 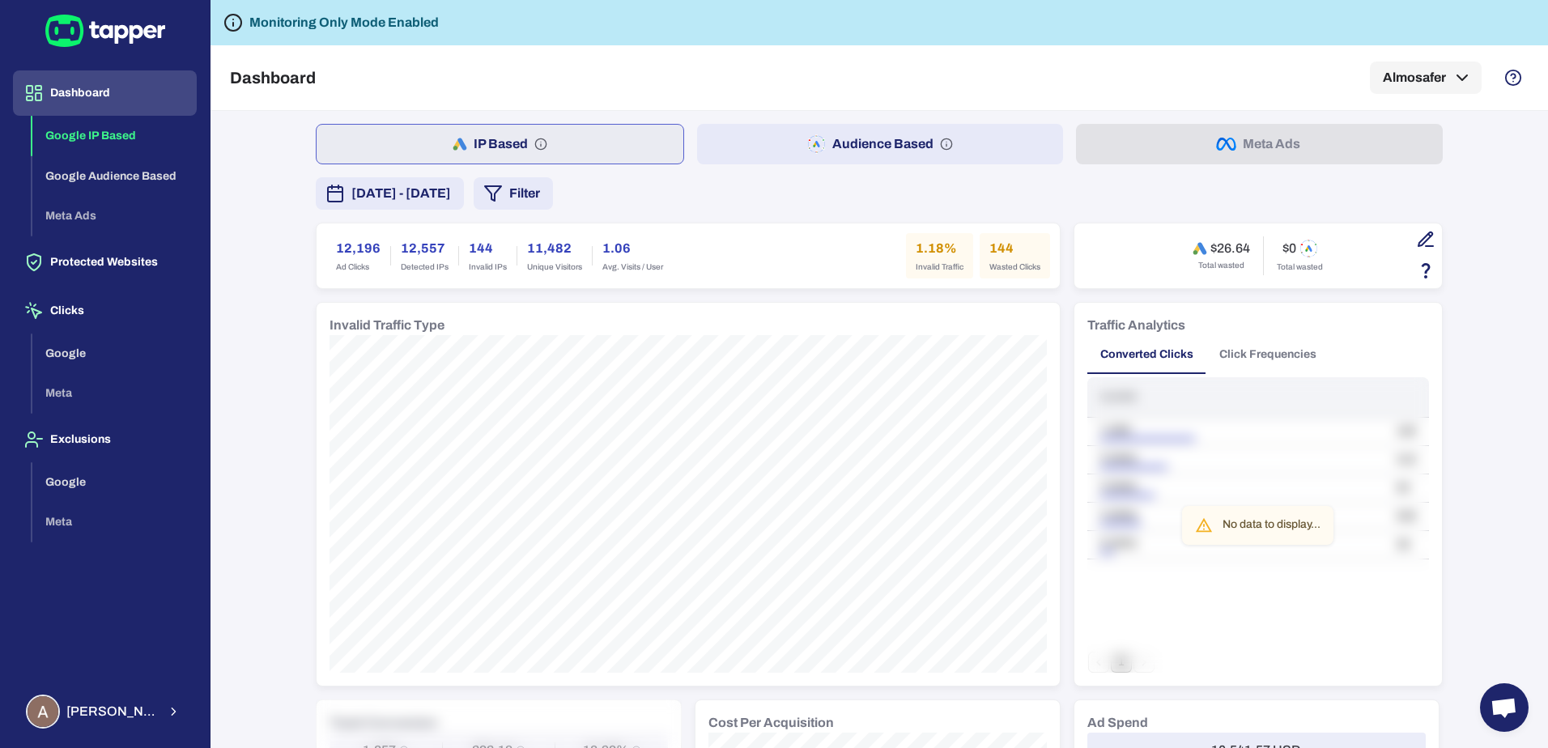 I want to click on h6: $26.64, so click(x=1229, y=248).